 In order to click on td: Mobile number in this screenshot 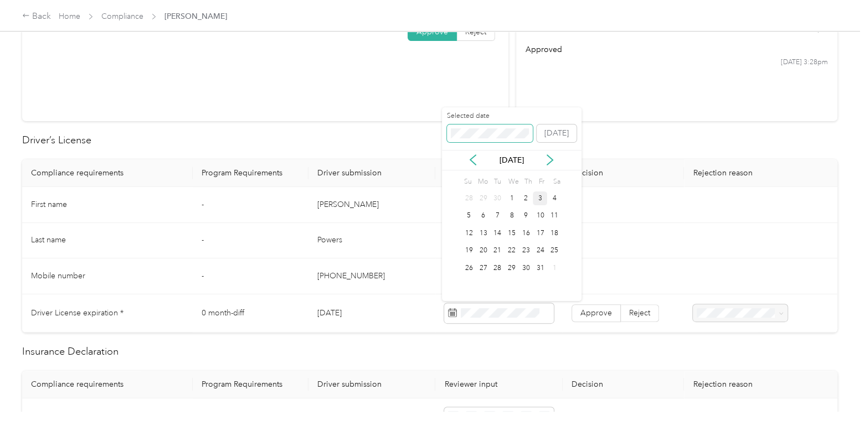, I will do `click(107, 276)`.